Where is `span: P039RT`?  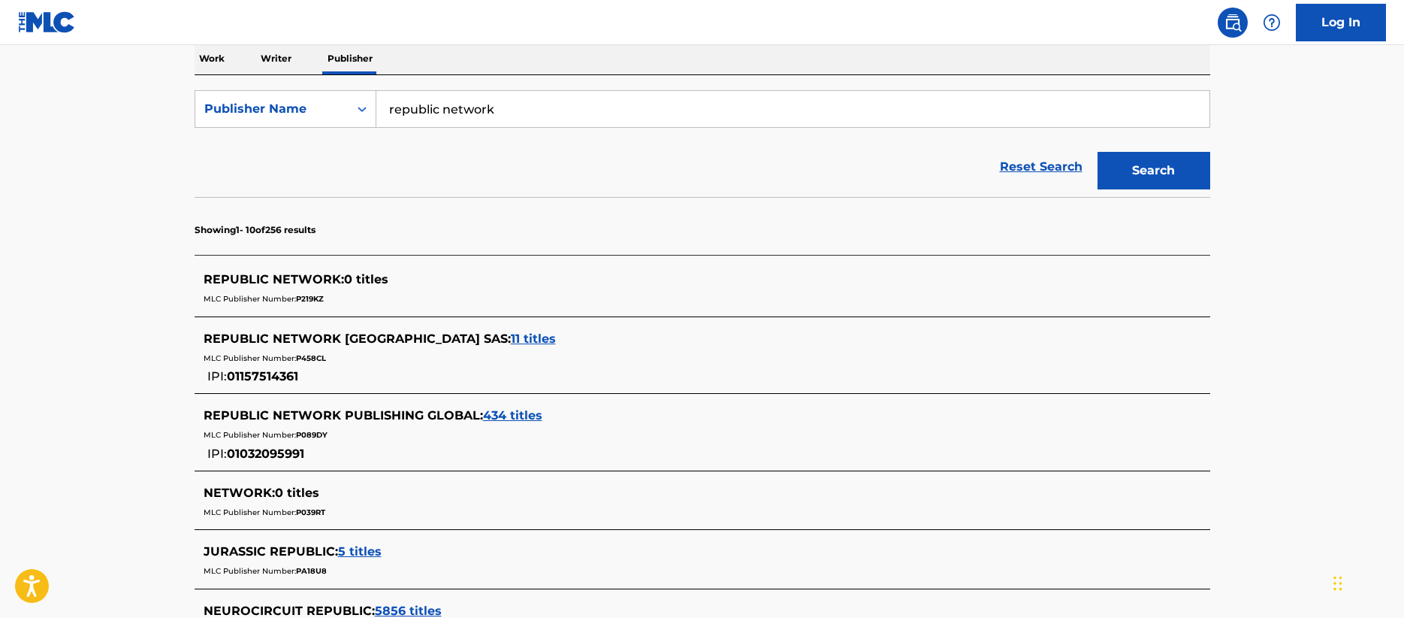 span: P039RT is located at coordinates (310, 512).